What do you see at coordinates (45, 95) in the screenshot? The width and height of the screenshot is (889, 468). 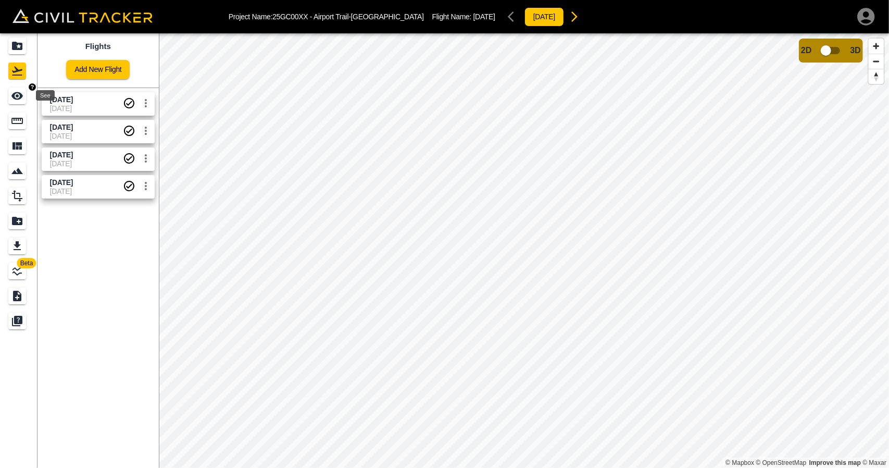 I see `div: See` at bounding box center [45, 95].